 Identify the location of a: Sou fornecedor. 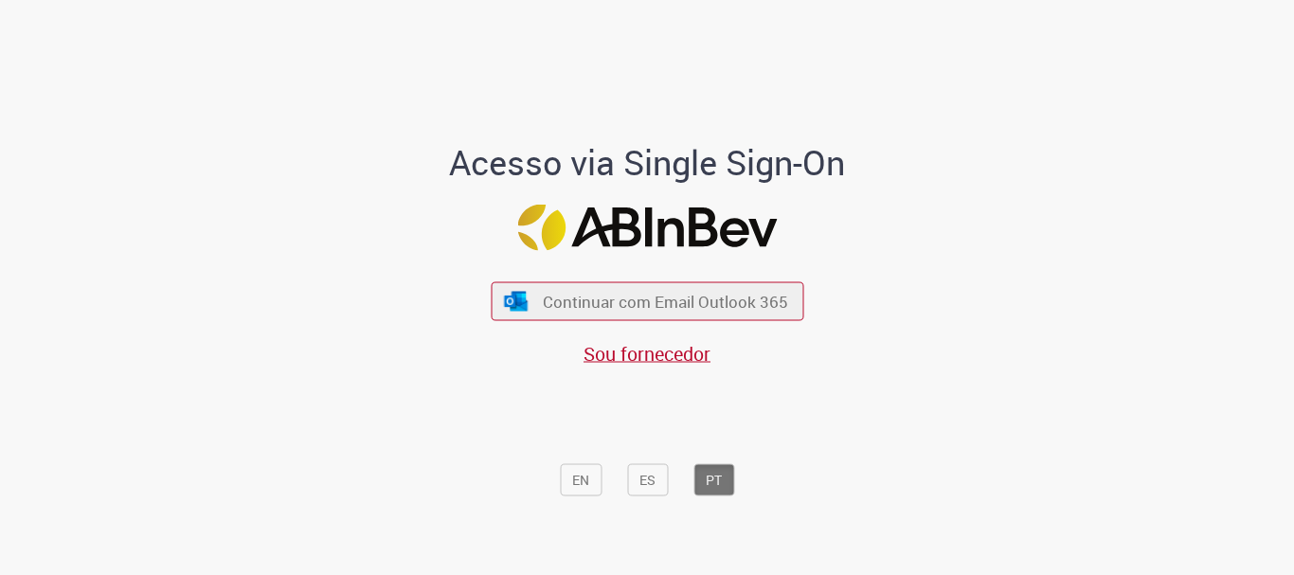
(647, 353).